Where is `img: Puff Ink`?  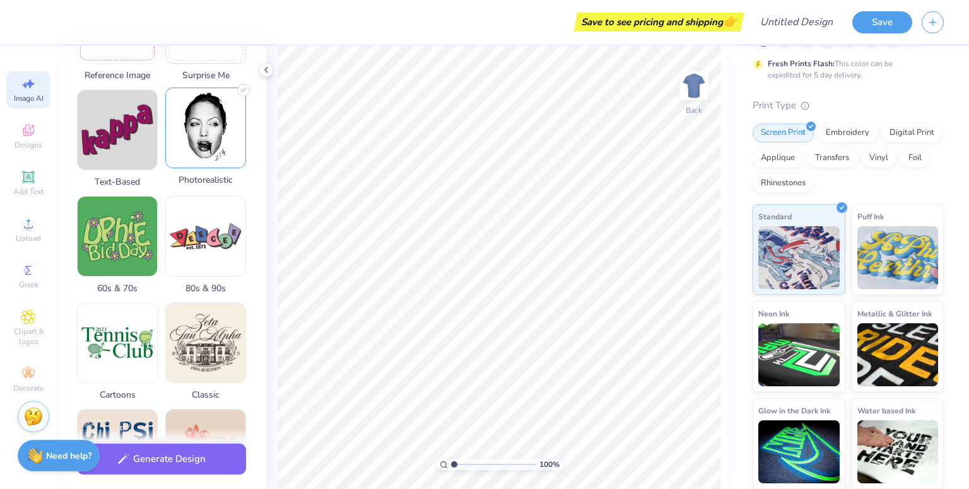
img: Puff Ink is located at coordinates (898, 258).